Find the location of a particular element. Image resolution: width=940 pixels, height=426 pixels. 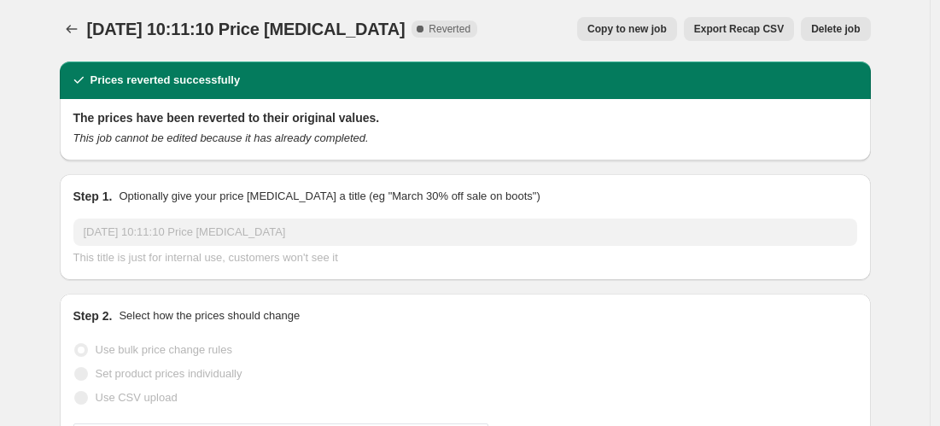

button: Copy to new job is located at coordinates (626, 29).